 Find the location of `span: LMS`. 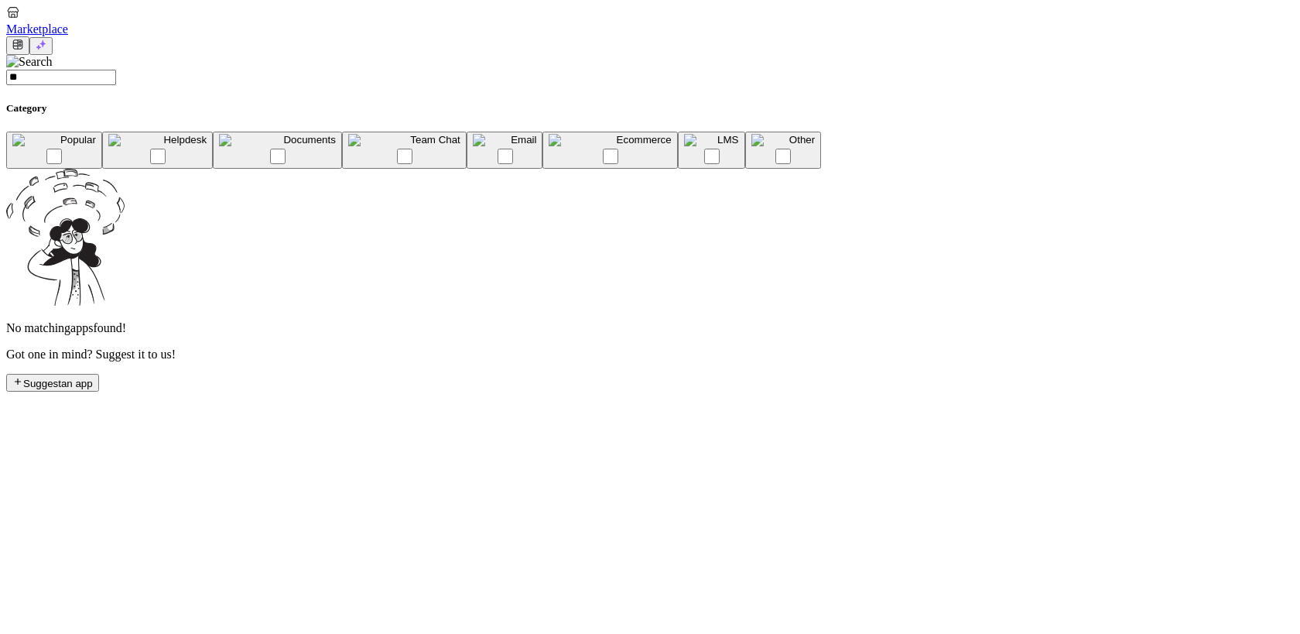

span: LMS is located at coordinates (728, 139).